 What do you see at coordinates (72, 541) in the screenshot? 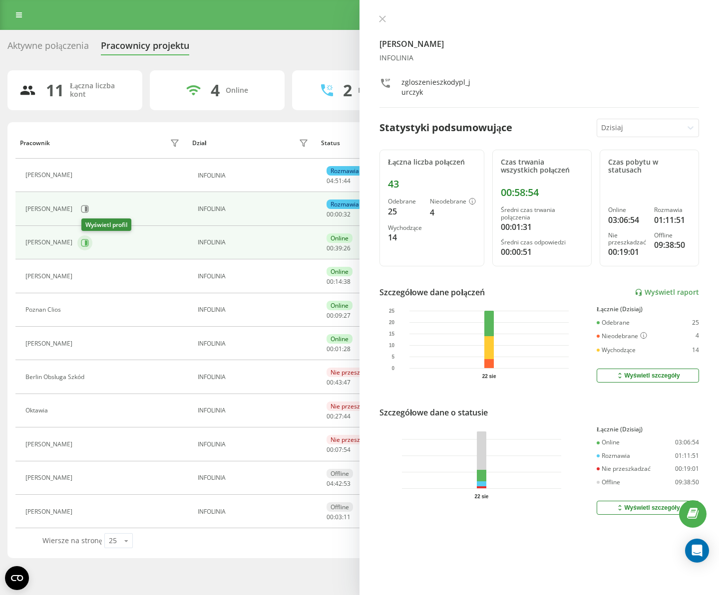
I see `span: Wiersze na stronę` at bounding box center [72, 541].